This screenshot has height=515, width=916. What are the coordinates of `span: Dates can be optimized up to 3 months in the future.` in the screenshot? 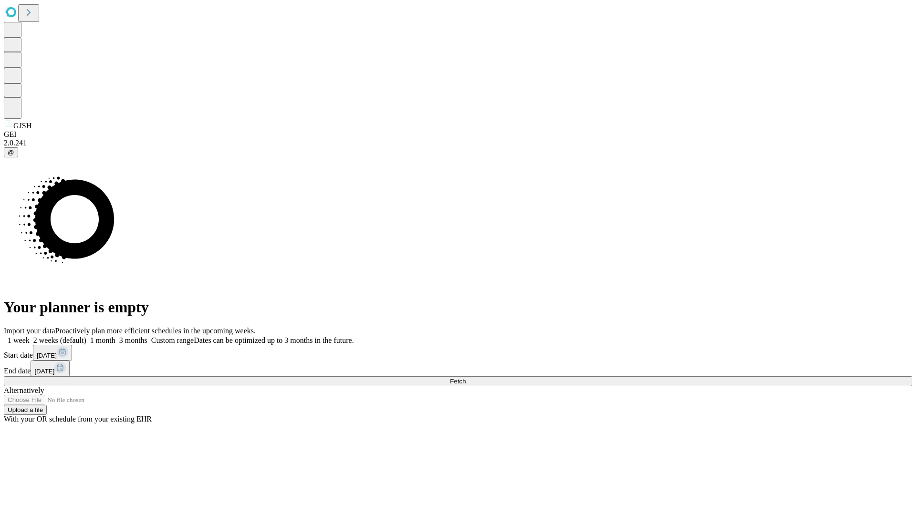 It's located at (273, 340).